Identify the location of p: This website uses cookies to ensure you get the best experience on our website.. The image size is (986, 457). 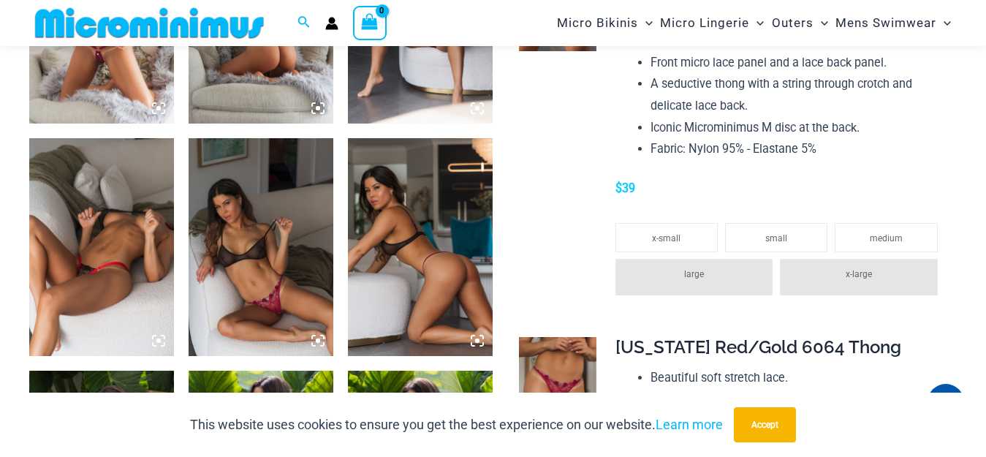
(456, 425).